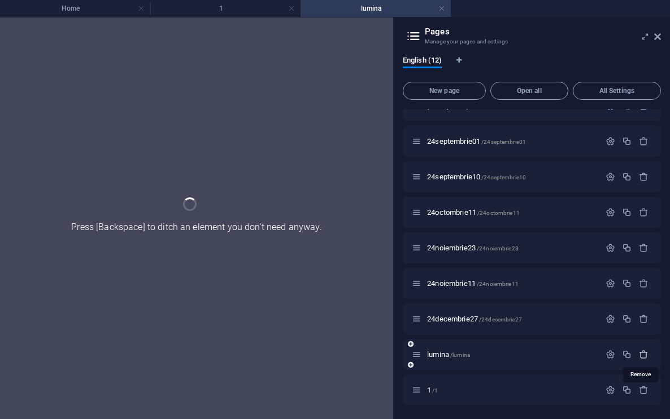  What do you see at coordinates (616, 91) in the screenshot?
I see `span: All Settings` at bounding box center [616, 91].